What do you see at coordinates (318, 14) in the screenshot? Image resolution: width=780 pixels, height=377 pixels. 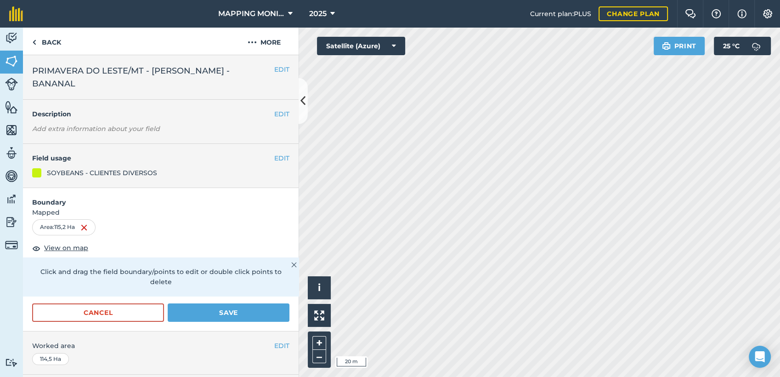 I see `span: 2025` at bounding box center [318, 14].